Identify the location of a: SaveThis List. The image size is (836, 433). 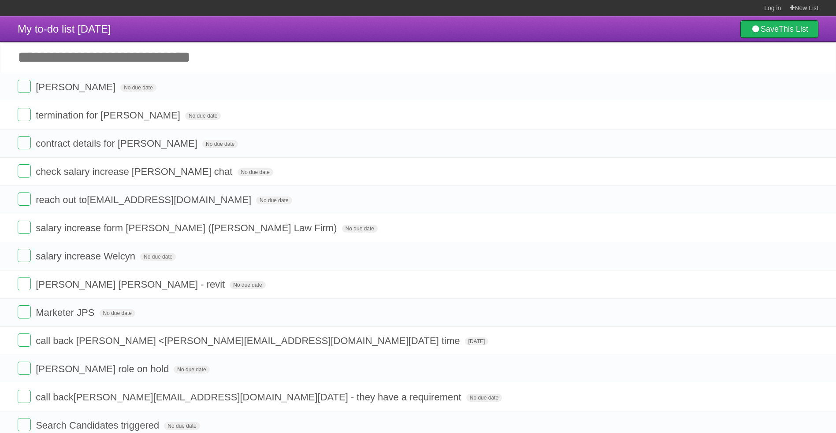
(779, 29).